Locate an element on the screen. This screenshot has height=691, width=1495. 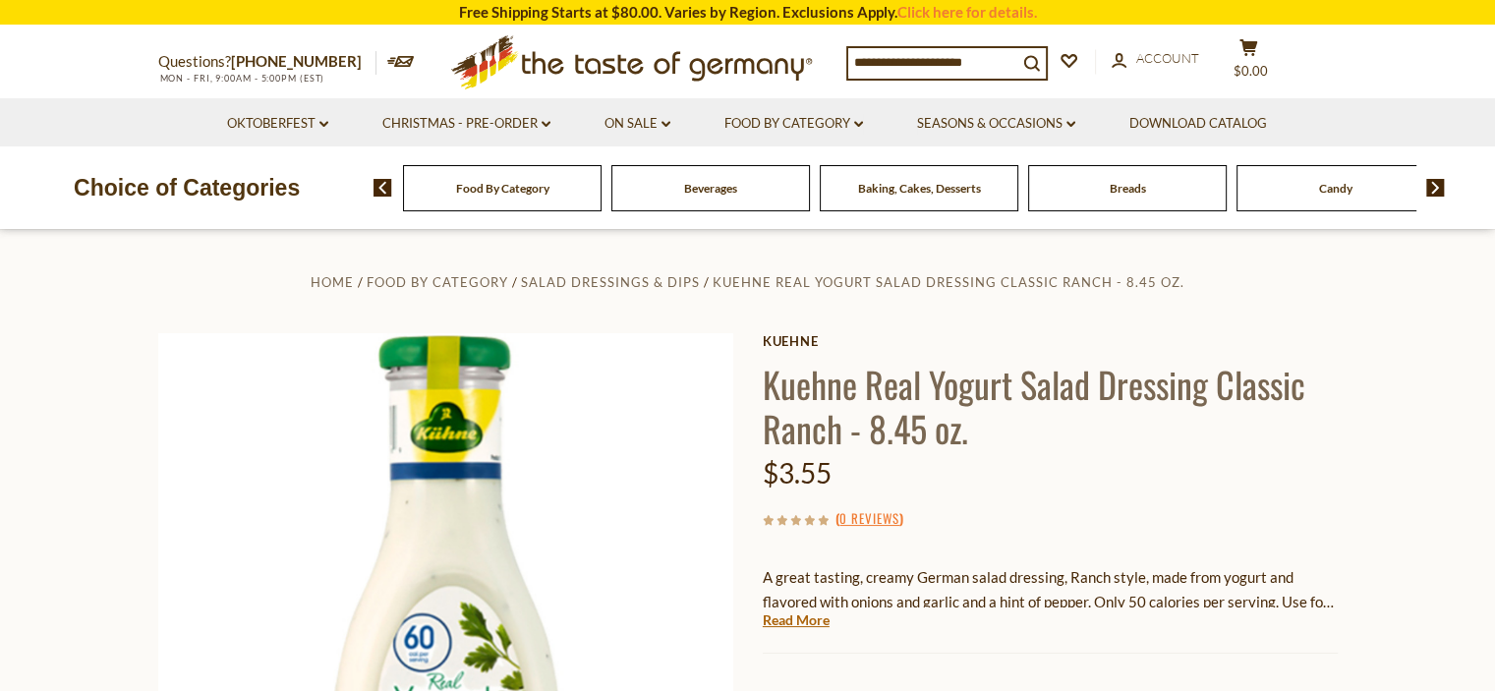
a: Breads is located at coordinates (1127, 188).